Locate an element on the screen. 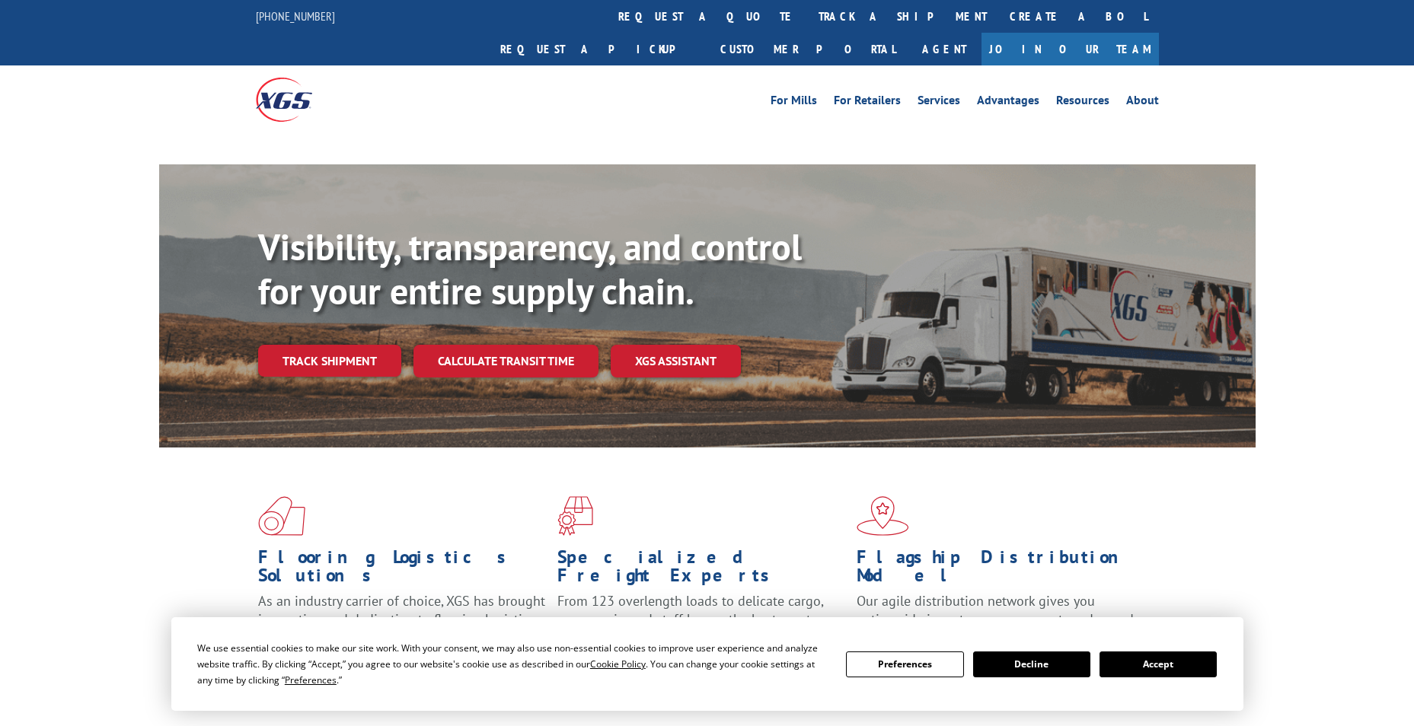 Image resolution: width=1414 pixels, height=726 pixels. p: From 123 overlength loads to delicate cargo, our experienced staff knows the best way to move you... is located at coordinates (701, 626).